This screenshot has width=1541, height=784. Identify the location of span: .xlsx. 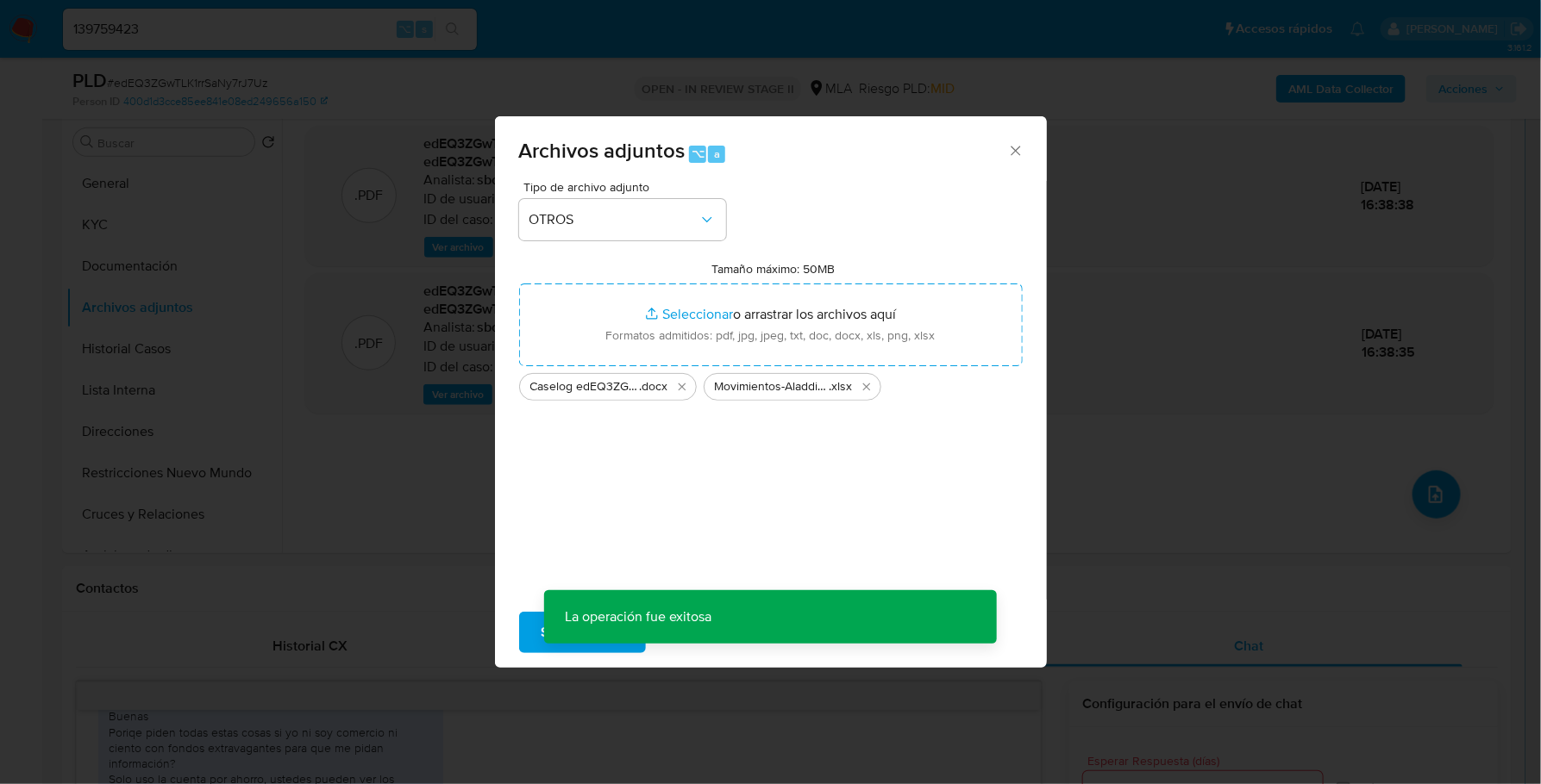
(840, 387).